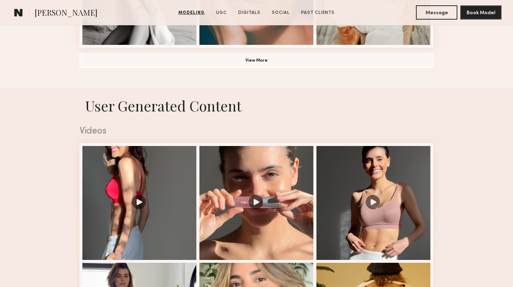 This screenshot has width=513, height=287. I want to click on a: Digitals, so click(249, 13).